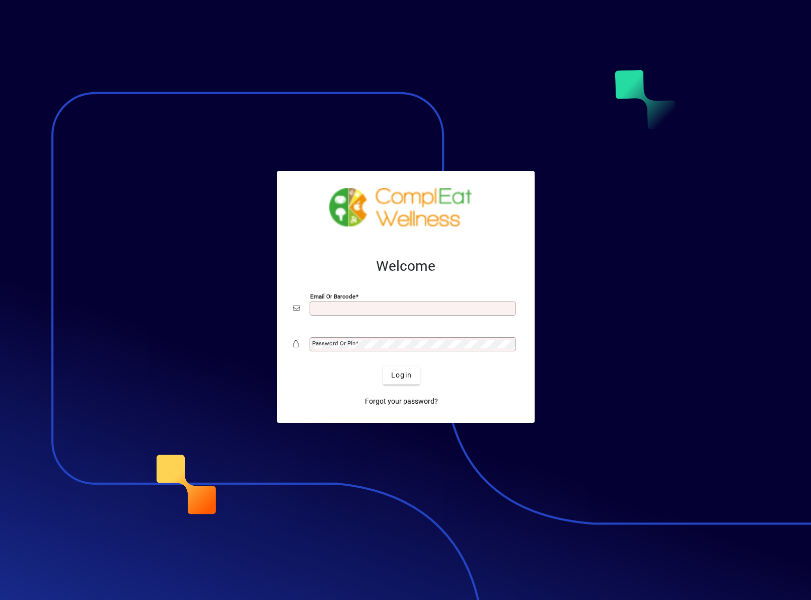  I want to click on mat-label: Email or Barcode, so click(333, 296).